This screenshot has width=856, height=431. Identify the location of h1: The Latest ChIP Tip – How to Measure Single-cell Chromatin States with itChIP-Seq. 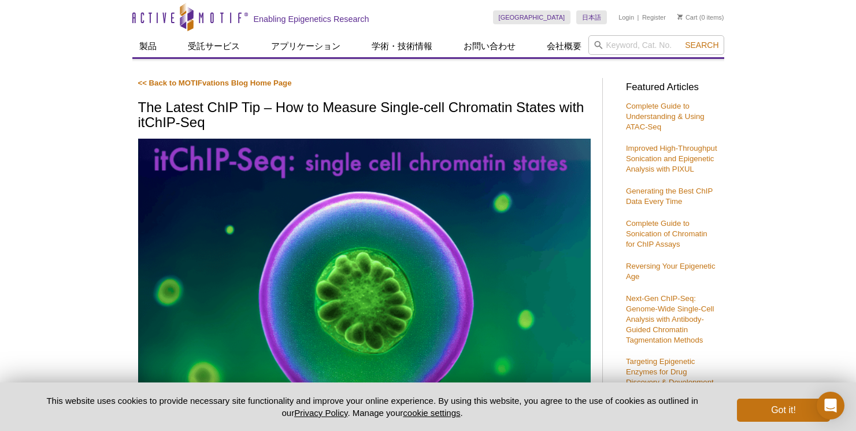
(364, 116).